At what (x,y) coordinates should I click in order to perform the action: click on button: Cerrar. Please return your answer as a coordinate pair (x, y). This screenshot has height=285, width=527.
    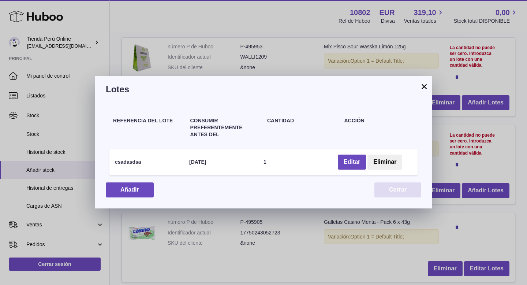
    Looking at the image, I should click on (398, 189).